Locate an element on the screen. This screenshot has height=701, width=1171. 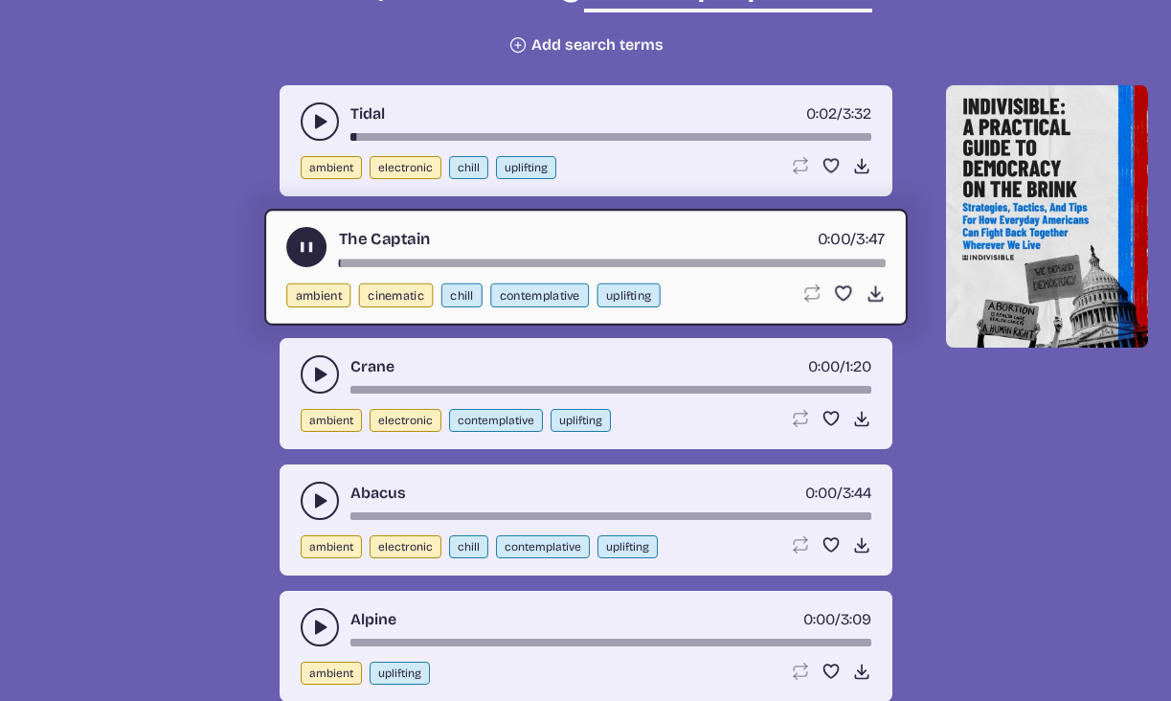
button: cinematic is located at coordinates (396, 295).